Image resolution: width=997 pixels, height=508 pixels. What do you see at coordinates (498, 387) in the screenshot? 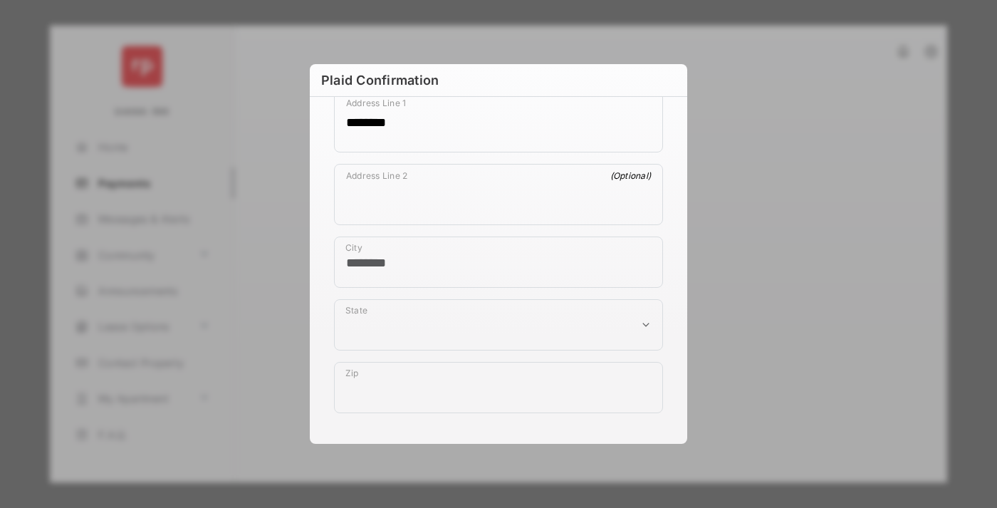
I see `div: payment_method_screening[postal_addresses][postalCode]` at bounding box center [498, 387].